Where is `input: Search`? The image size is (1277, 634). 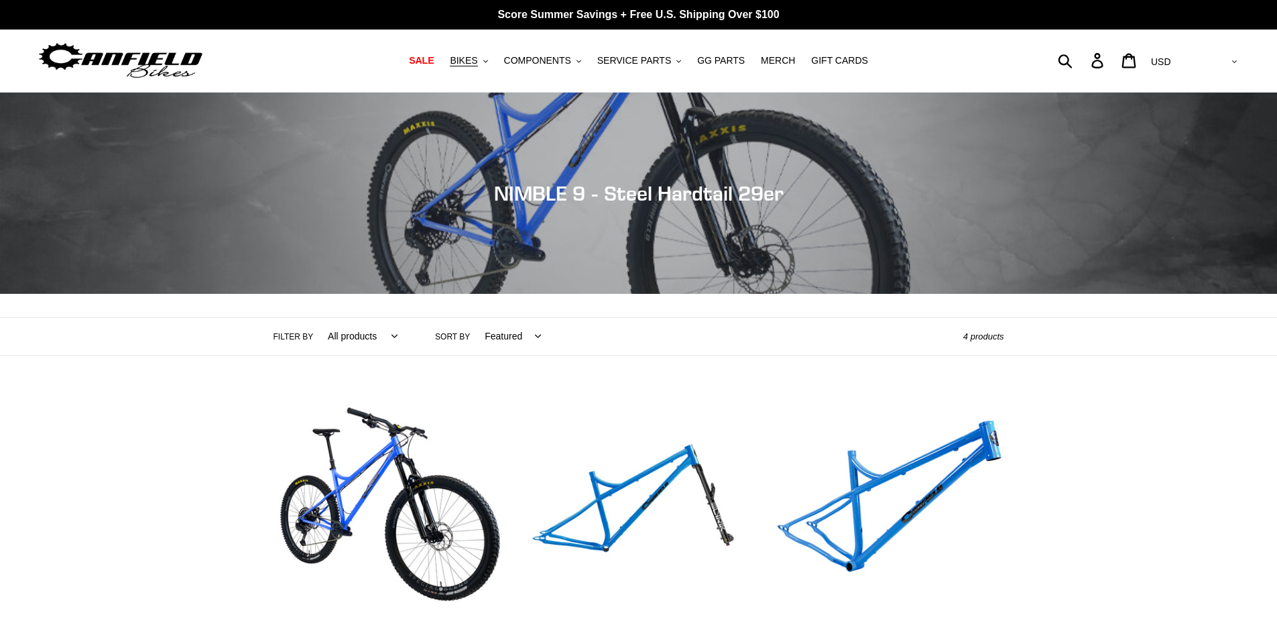 input: Search is located at coordinates (1082, 60).